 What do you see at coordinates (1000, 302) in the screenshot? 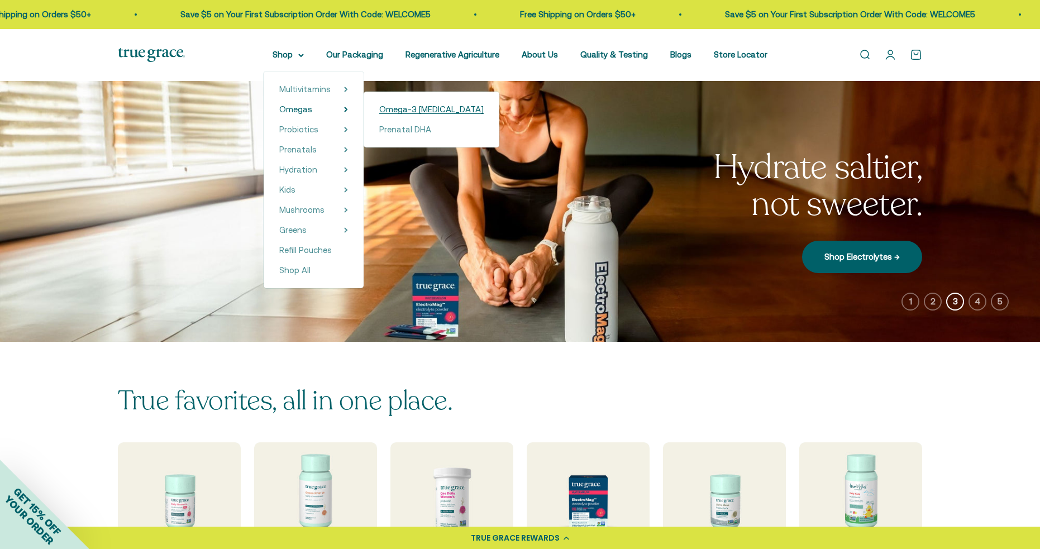
I see `button: 5` at bounding box center [1000, 302].